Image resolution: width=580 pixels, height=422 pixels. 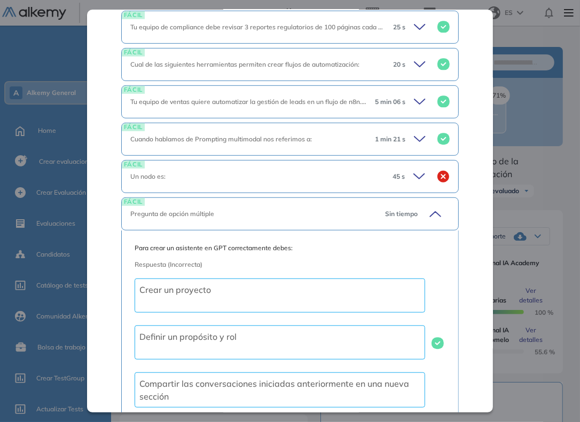 I want to click on span: Definir un propósito y rol, so click(x=188, y=337).